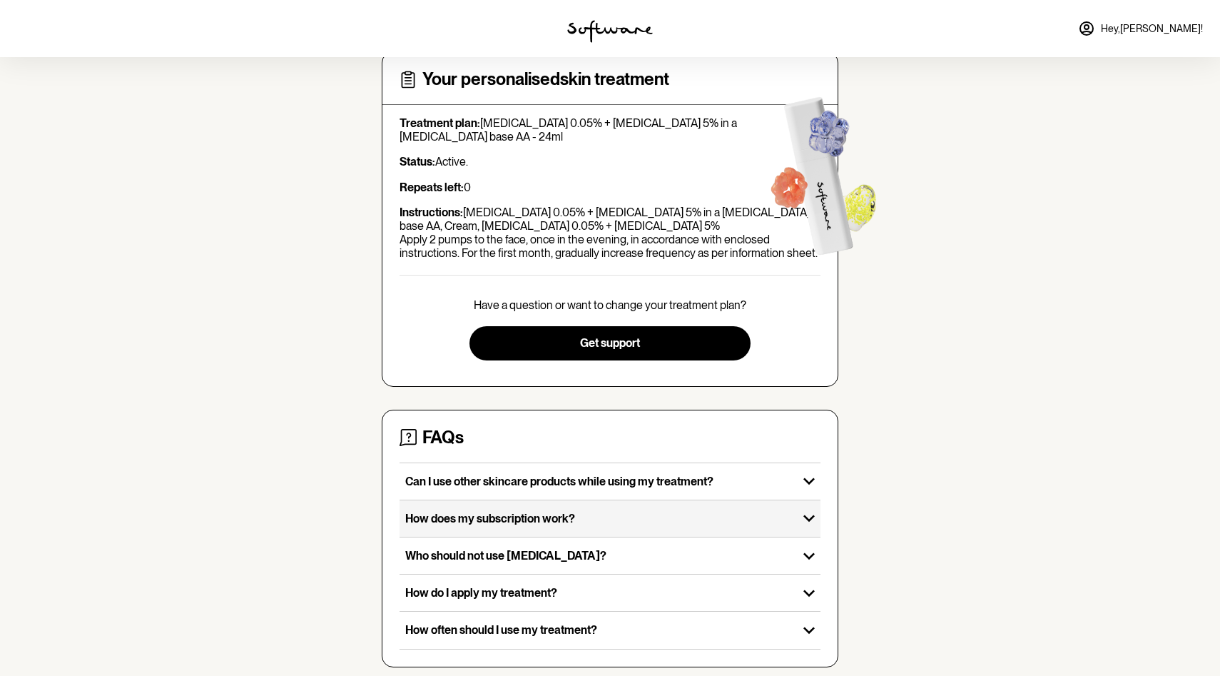  I want to click on strong: Repeats left:, so click(432, 187).